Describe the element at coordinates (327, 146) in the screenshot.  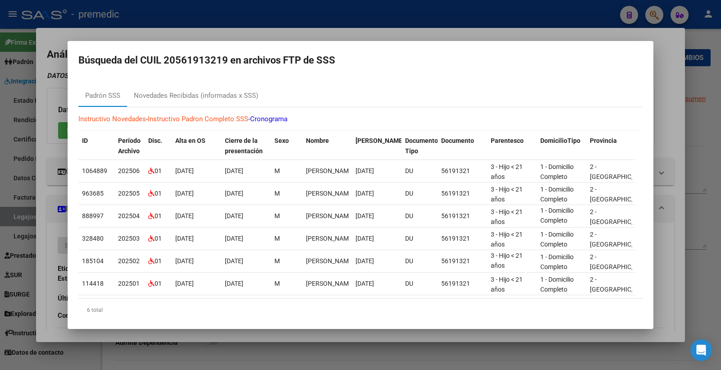
I see `datatable-header-cell: Nombre` at that location.